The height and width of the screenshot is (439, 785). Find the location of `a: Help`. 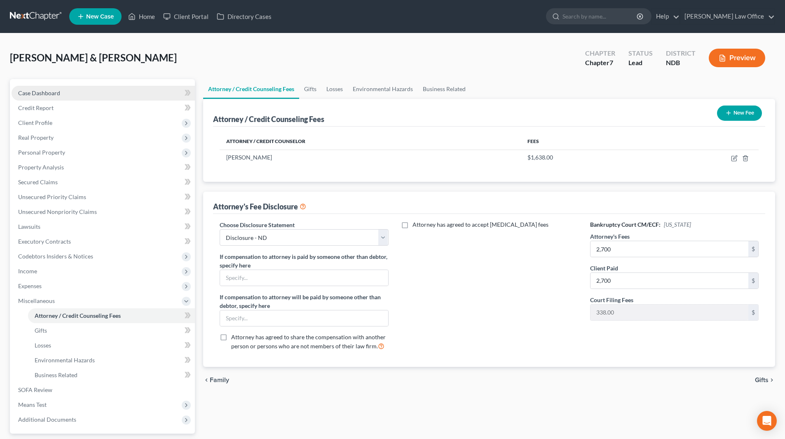

a: Help is located at coordinates (665, 16).